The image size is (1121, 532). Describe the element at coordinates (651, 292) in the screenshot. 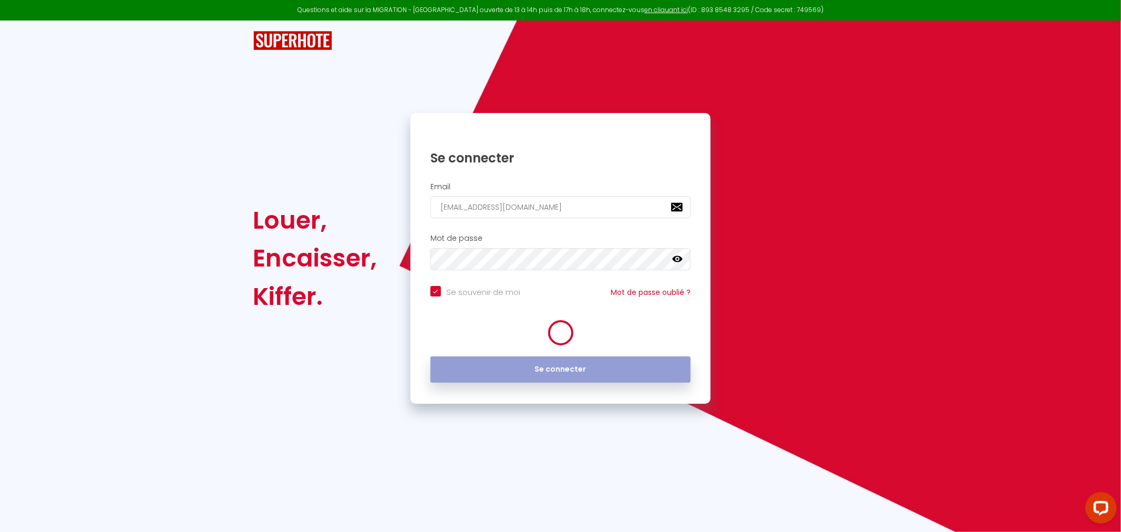

I see `a: Mot de passe oublié ?` at that location.